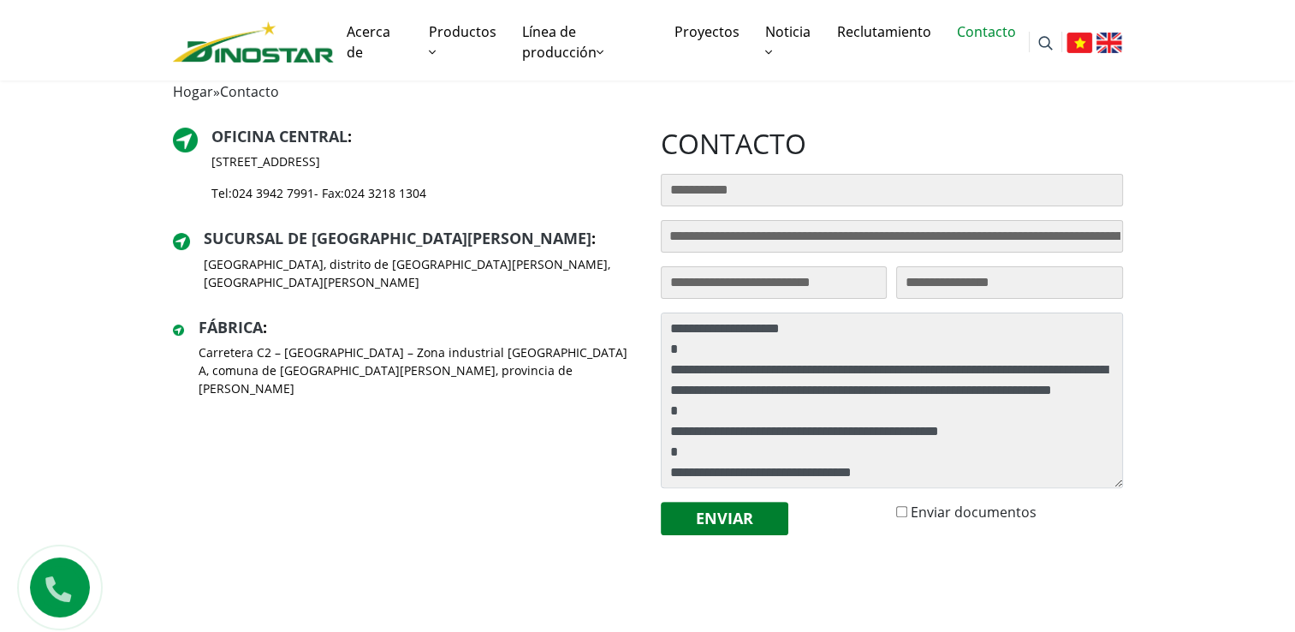  What do you see at coordinates (253, 42) in the screenshot?
I see `img: logotipo` at bounding box center [253, 42].